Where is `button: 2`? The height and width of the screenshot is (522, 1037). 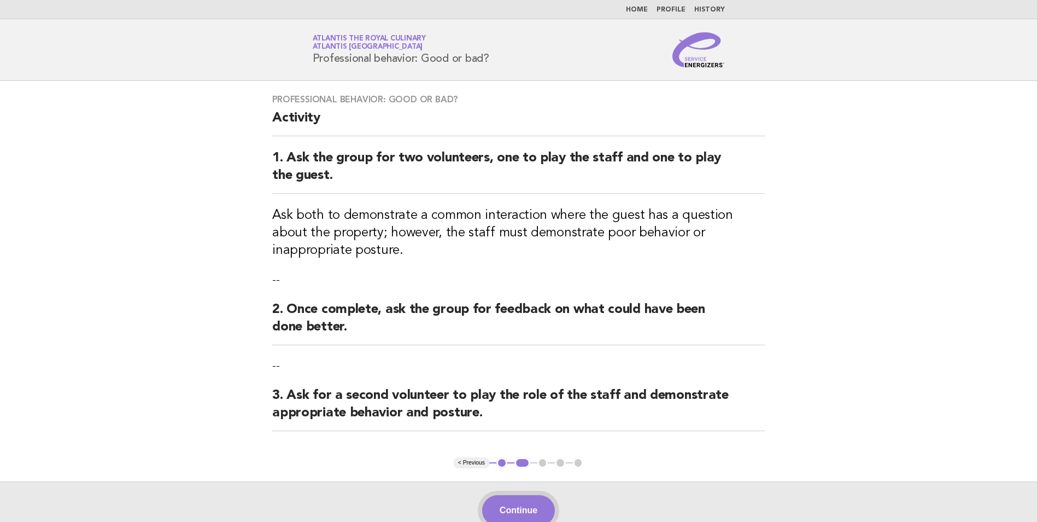
button: 2 is located at coordinates (522, 463).